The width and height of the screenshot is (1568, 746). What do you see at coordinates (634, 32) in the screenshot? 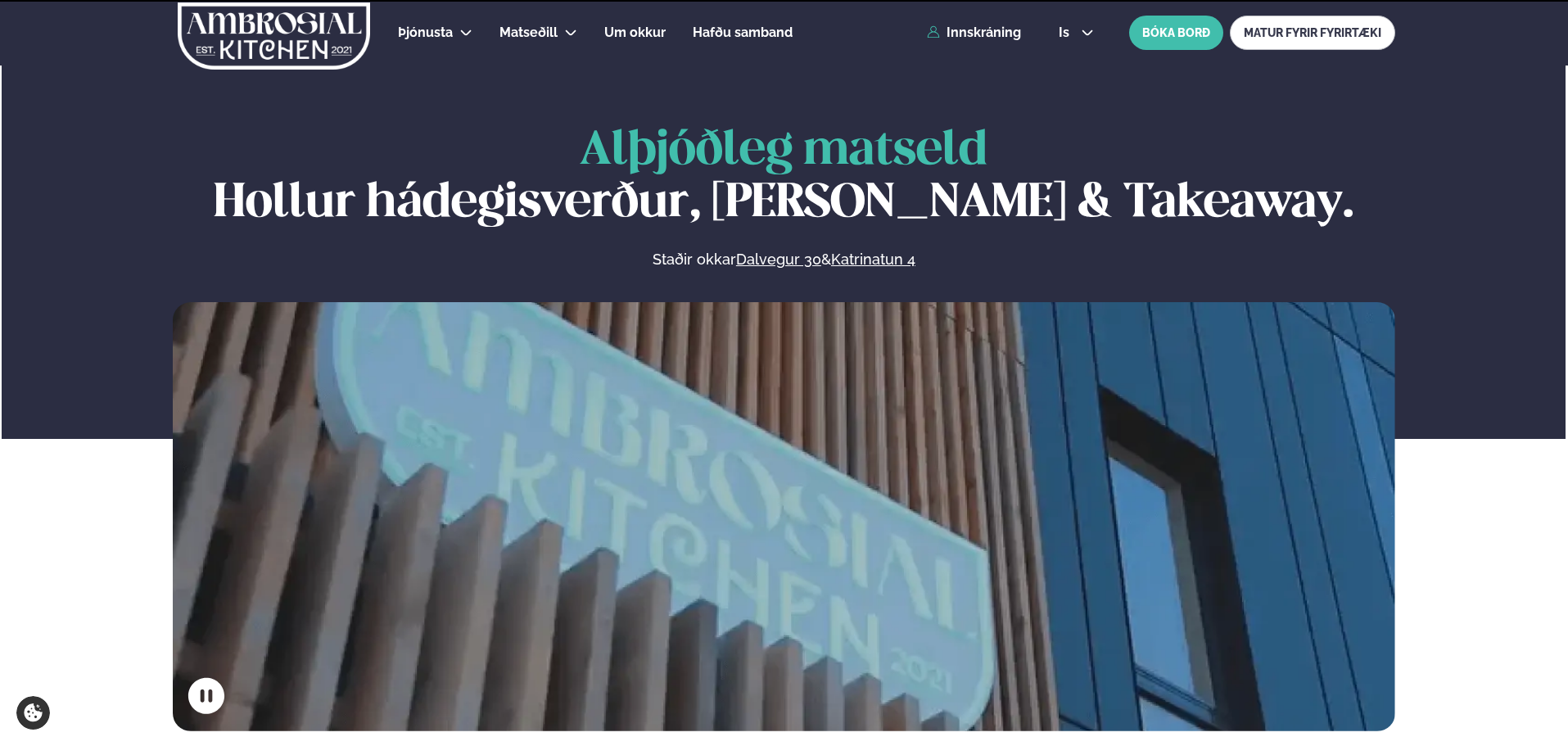
I see `span: Um okkur` at bounding box center [634, 32].